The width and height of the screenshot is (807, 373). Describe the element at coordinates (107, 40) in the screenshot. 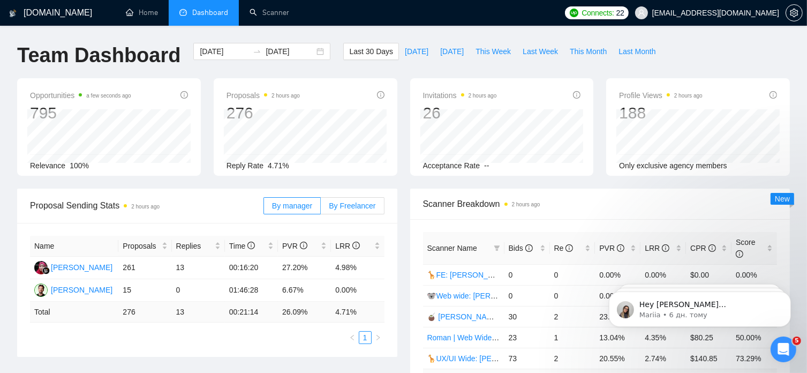

I see `div: message notification from Mariia, 6 дн. тому. Hey tania.hriazina@arounda.agency, Looks like your ...` at that location.